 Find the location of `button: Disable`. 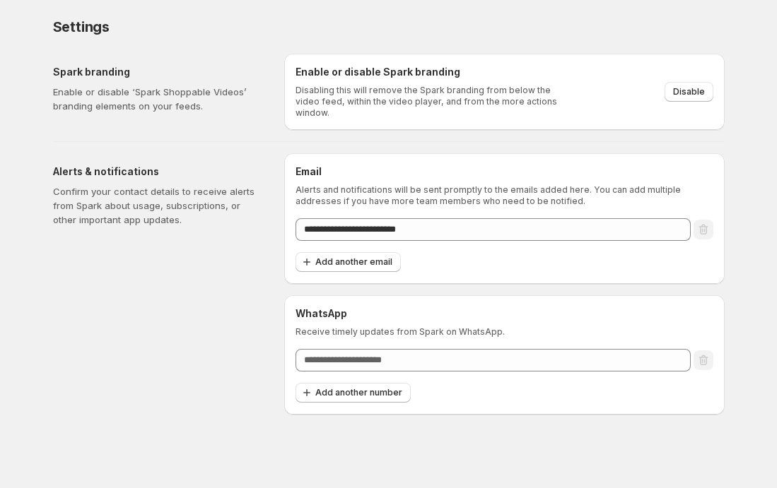

button: Disable is located at coordinates (689, 92).